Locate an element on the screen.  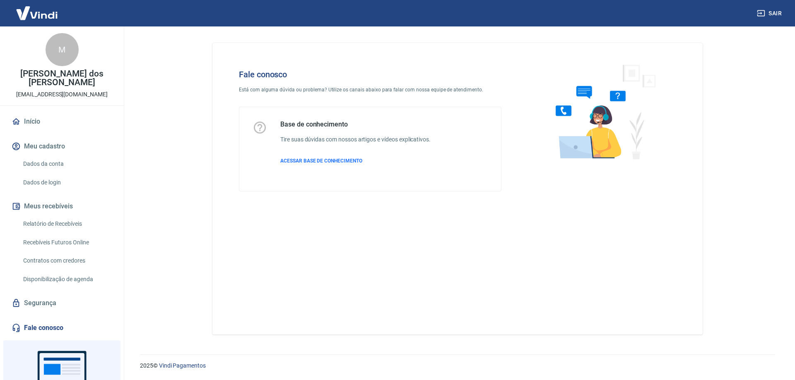
p: 2025 © is located at coordinates (457, 366).